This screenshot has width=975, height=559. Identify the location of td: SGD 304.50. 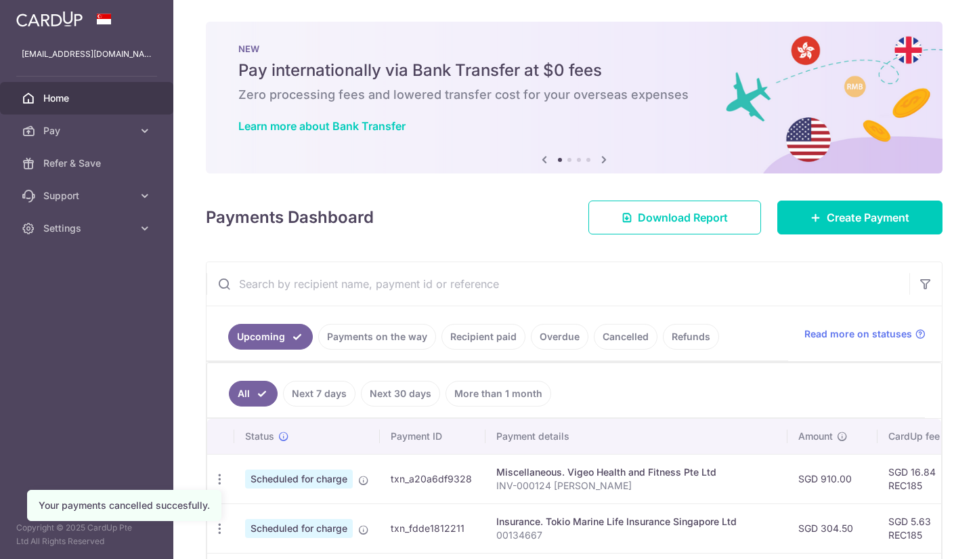
(832, 527).